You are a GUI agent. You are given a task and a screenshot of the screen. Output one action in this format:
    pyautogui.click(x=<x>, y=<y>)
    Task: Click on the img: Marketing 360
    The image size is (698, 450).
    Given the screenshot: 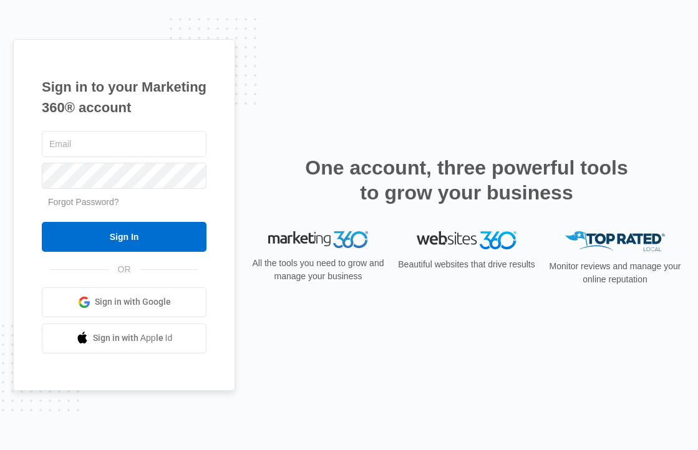 What is the action you would take?
    pyautogui.click(x=318, y=240)
    